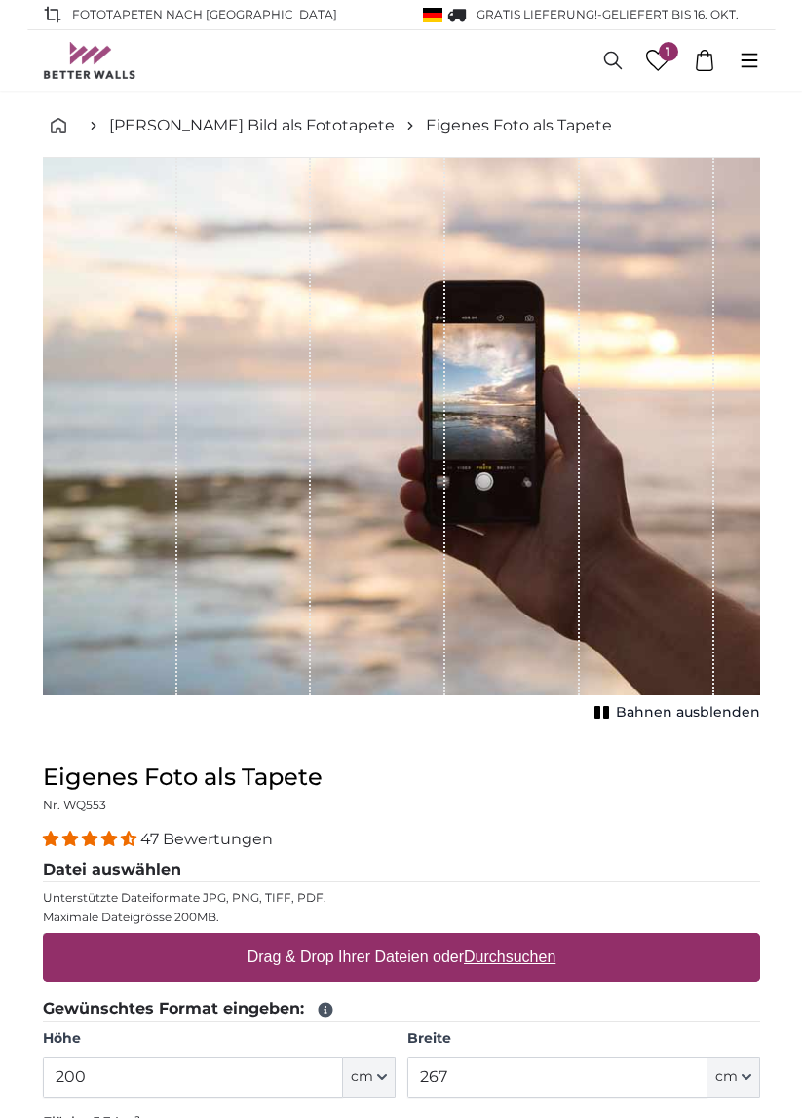  What do you see at coordinates (401, 1009) in the screenshot?
I see `legend: Gewünschtes Format eingeben:` at bounding box center [401, 1009].